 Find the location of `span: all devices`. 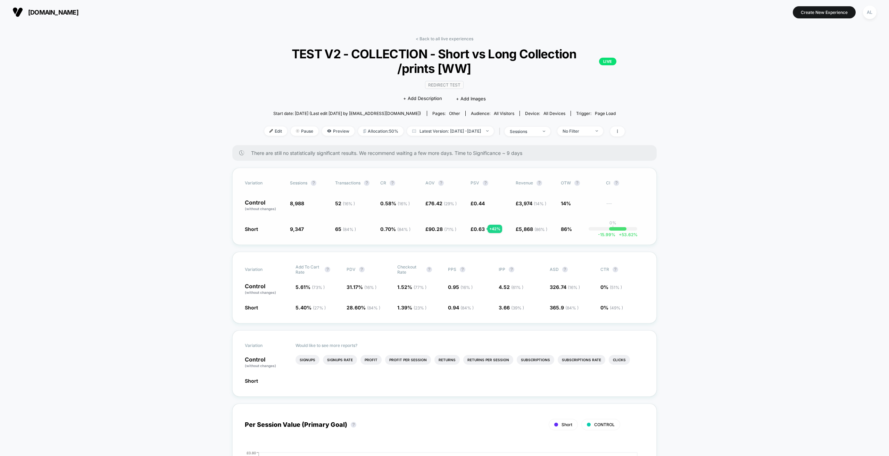

span: all devices is located at coordinates (554, 113).